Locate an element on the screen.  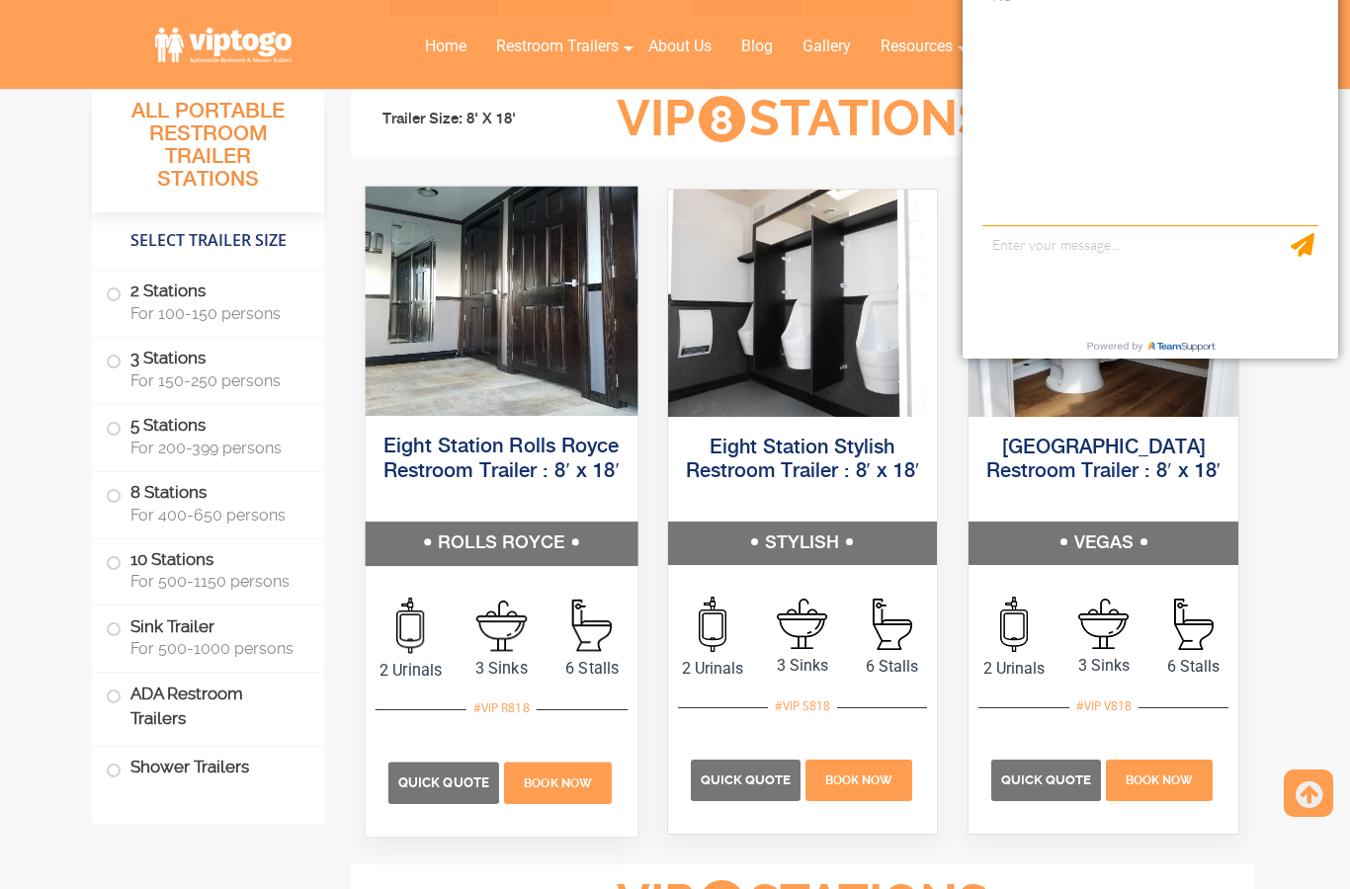
a: Eight Station Rolls Royce Restroom Trailer : 8′ x 18′ is located at coordinates (501, 459).